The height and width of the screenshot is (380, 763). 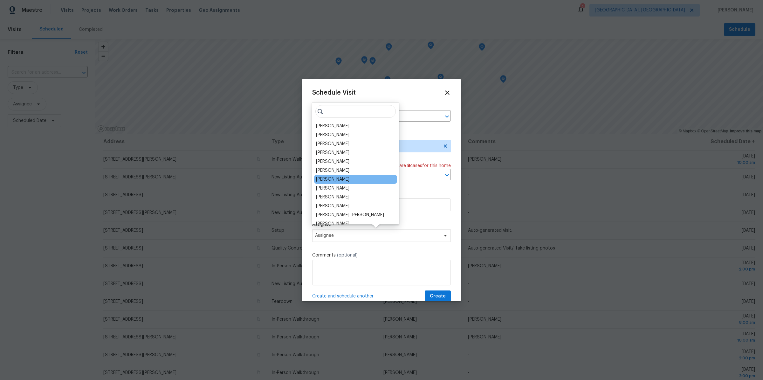 What do you see at coordinates (347, 255) in the screenshot?
I see `span: (optional)` at bounding box center [347, 255].